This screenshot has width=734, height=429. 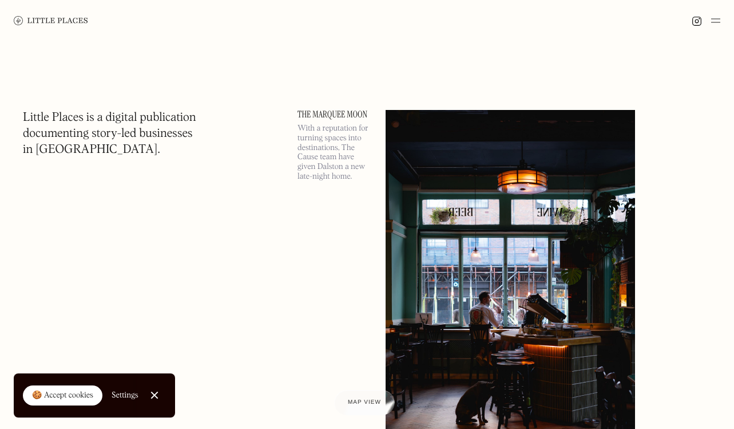 I want to click on a: The Marquee Moon, so click(x=335, y=114).